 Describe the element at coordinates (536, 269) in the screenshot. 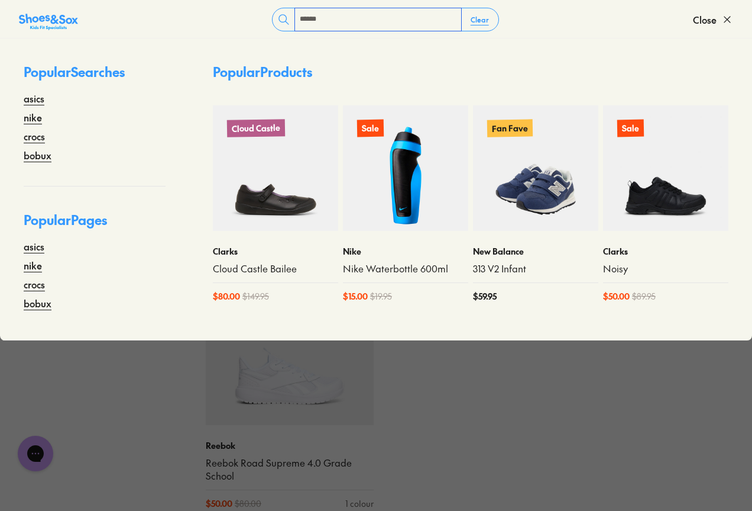

I see `a: 313 V2 Infant` at that location.